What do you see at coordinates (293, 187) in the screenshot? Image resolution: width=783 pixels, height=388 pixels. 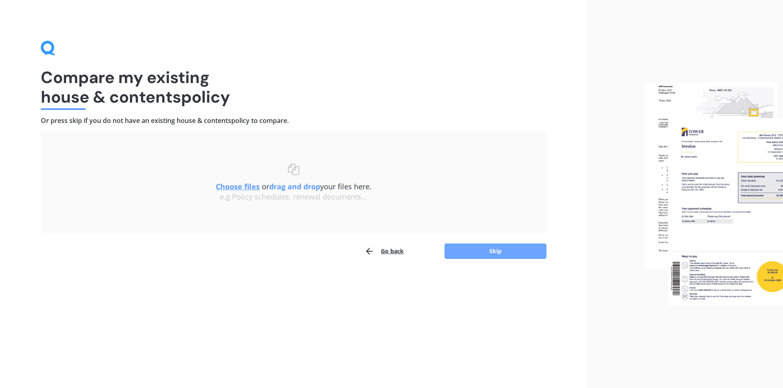 I see `span: or your files here.` at bounding box center [293, 187].